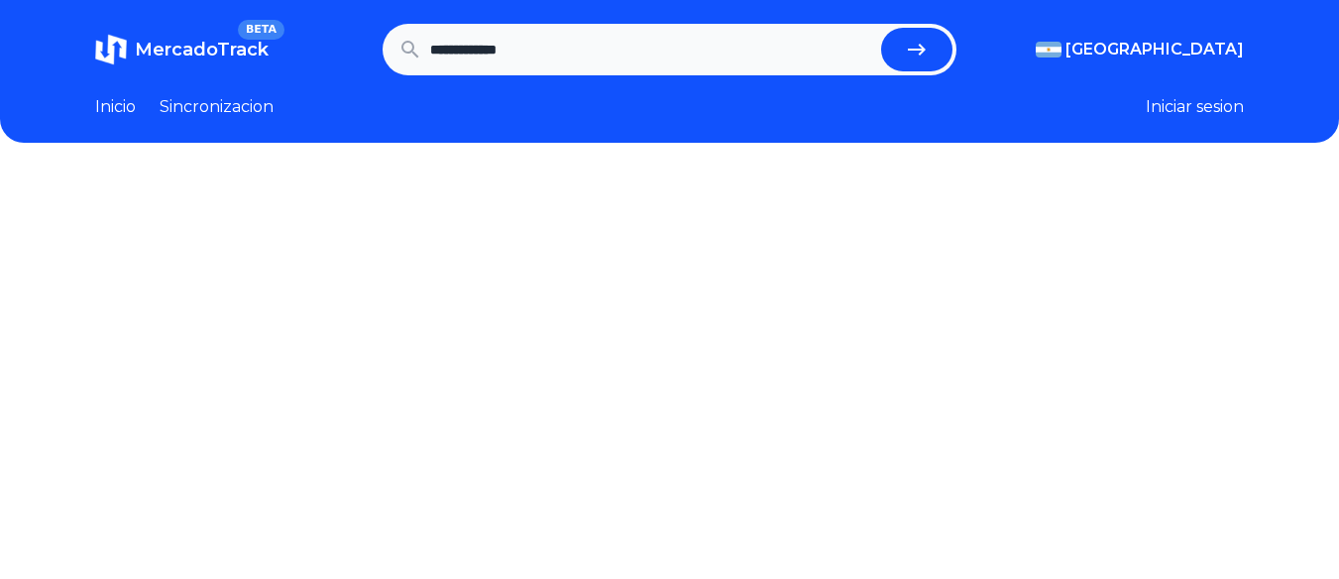  Describe the element at coordinates (111, 50) in the screenshot. I see `img: MercadoTrack` at that location.